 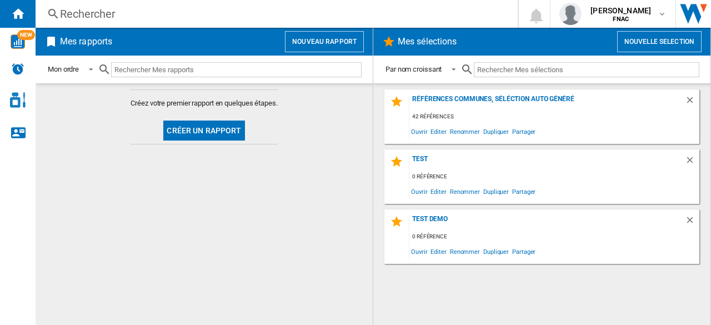 What do you see at coordinates (204, 103) in the screenshot?
I see `span: Créez votre premier rapport en quelques étapes.` at bounding box center [204, 103].